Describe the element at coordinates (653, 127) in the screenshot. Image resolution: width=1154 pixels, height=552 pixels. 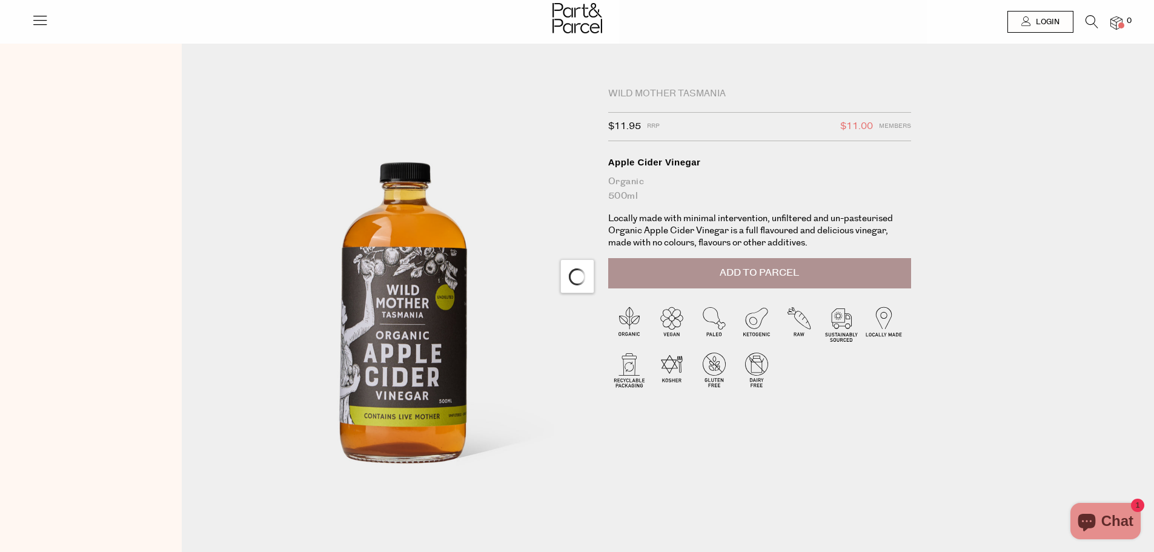
I see `span: RRP` at that location.